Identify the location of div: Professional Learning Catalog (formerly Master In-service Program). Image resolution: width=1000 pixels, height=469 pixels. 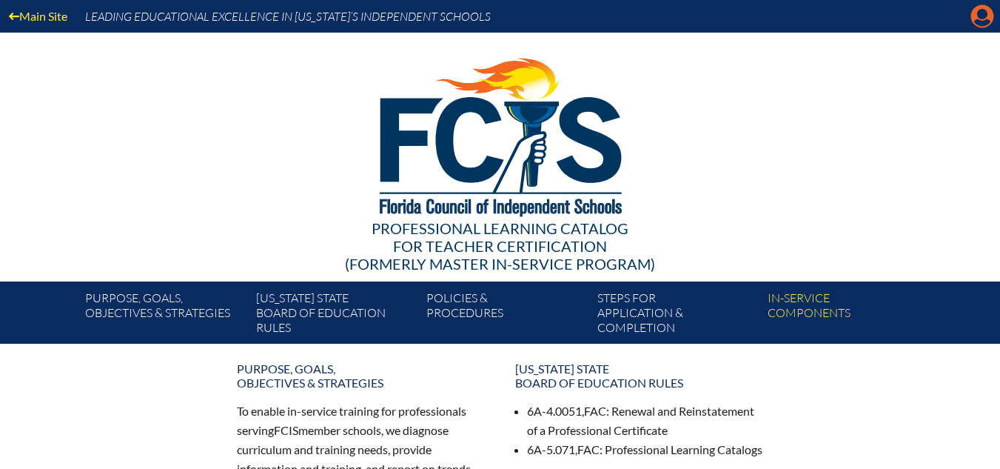
(501, 246).